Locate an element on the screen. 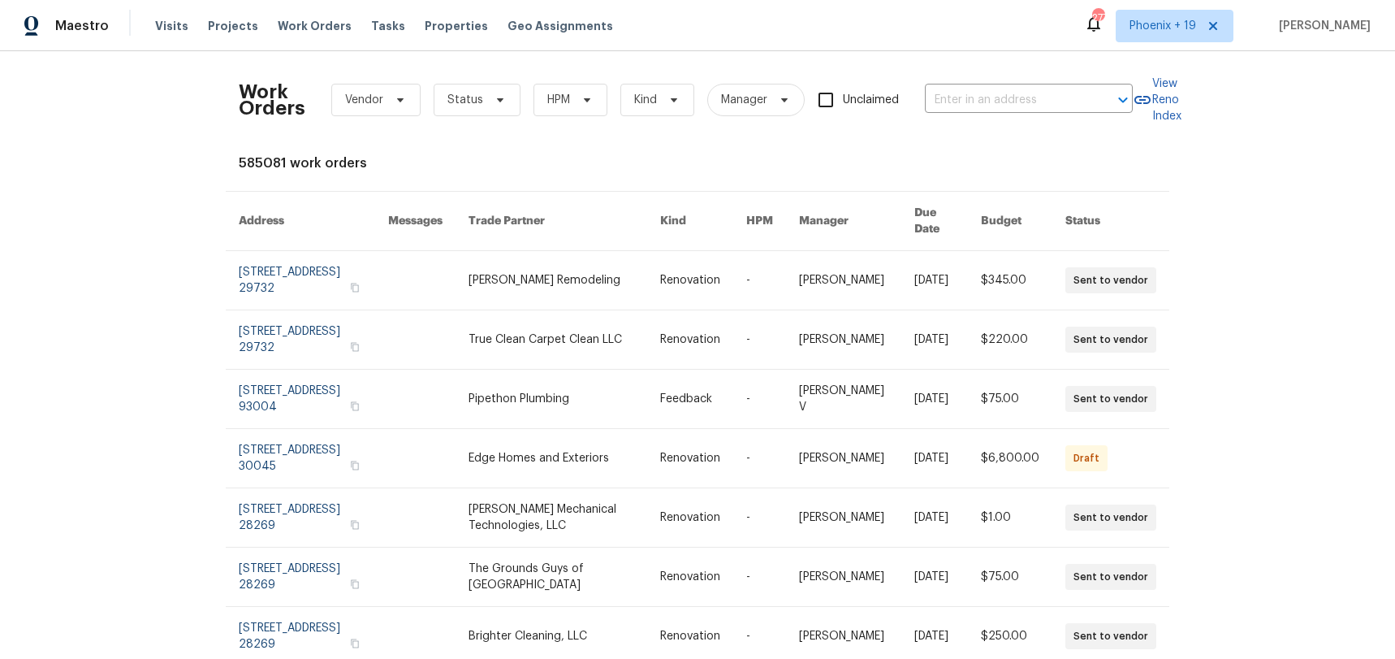 The width and height of the screenshot is (1395, 659). th: Address is located at coordinates (301, 221).